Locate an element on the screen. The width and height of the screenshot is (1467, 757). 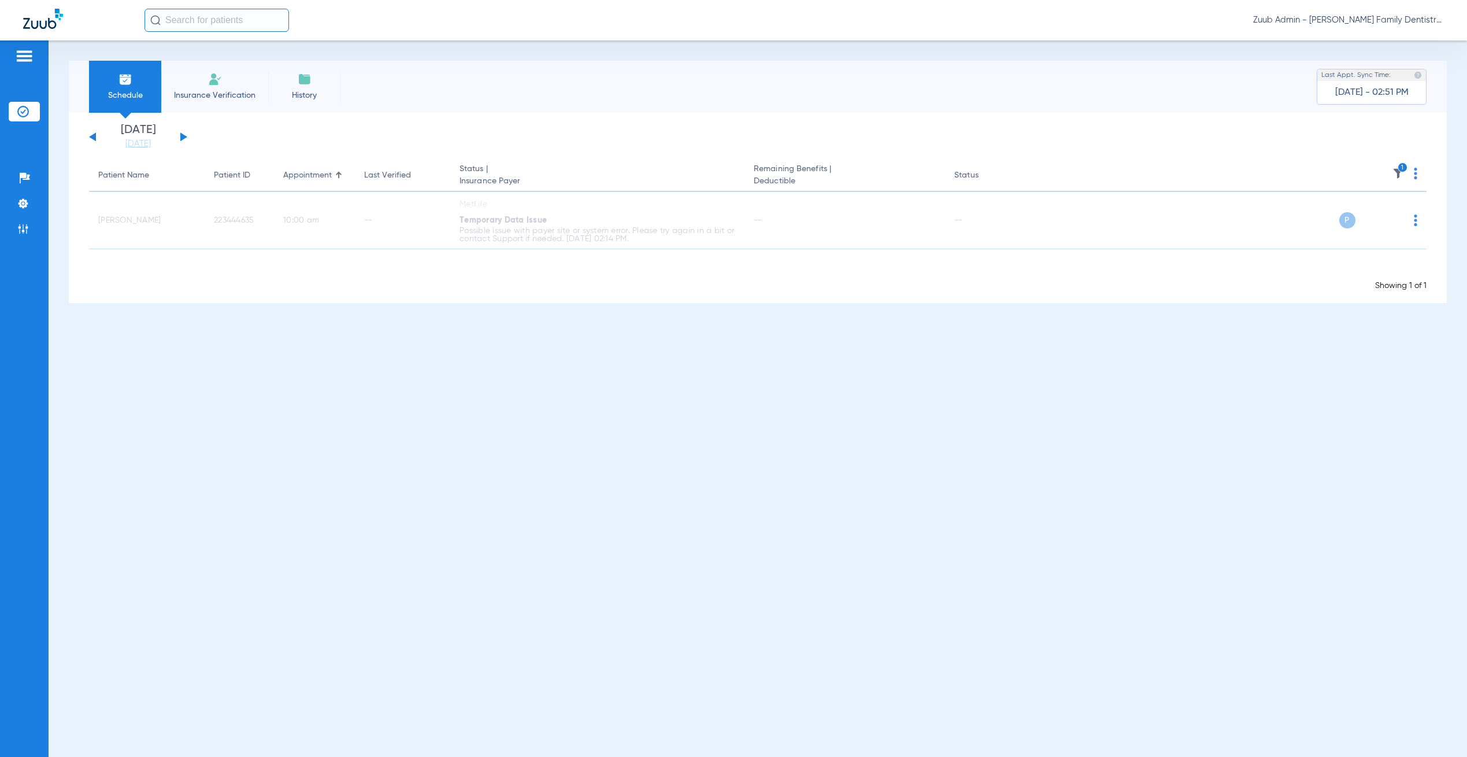
input: Search for patients is located at coordinates (217, 20).